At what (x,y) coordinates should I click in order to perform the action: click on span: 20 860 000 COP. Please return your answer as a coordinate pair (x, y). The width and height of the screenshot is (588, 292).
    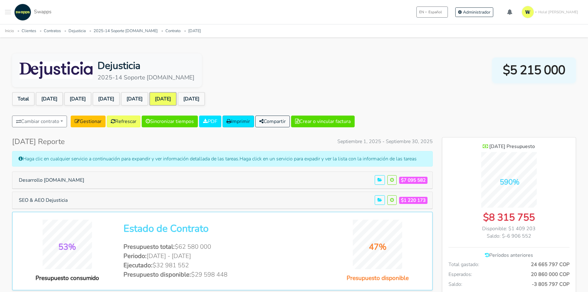
    Looking at the image, I should click on (550, 274).